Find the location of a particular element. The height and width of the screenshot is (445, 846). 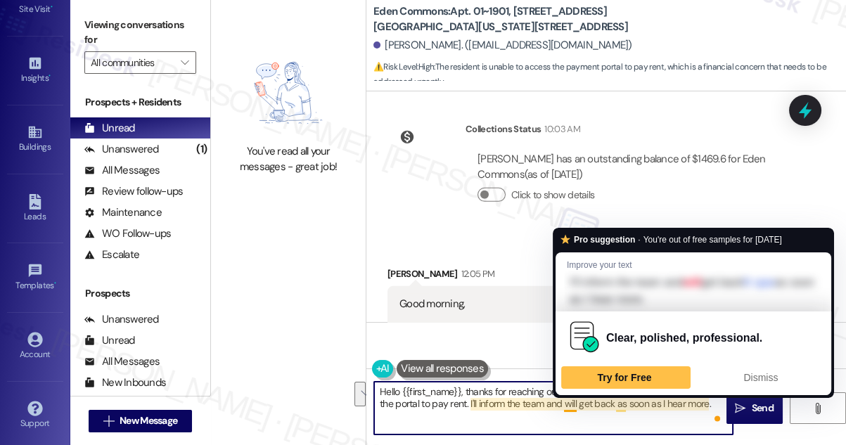

img: empty-state is located at coordinates (288, 93).